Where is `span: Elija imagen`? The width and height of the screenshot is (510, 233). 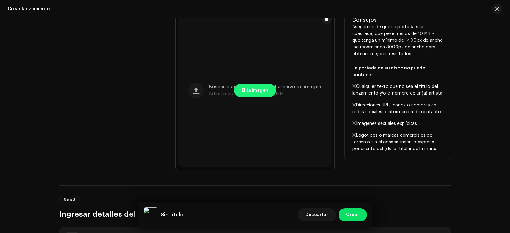
span: Elija imagen is located at coordinates (255, 90).